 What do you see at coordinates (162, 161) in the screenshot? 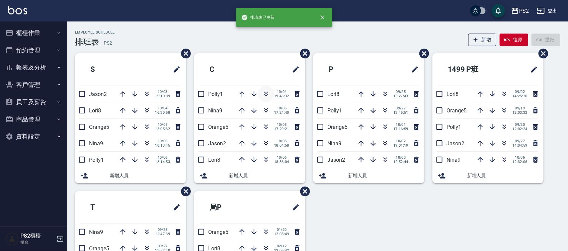
I see `span: 18:14:53` at bounding box center [162, 161].